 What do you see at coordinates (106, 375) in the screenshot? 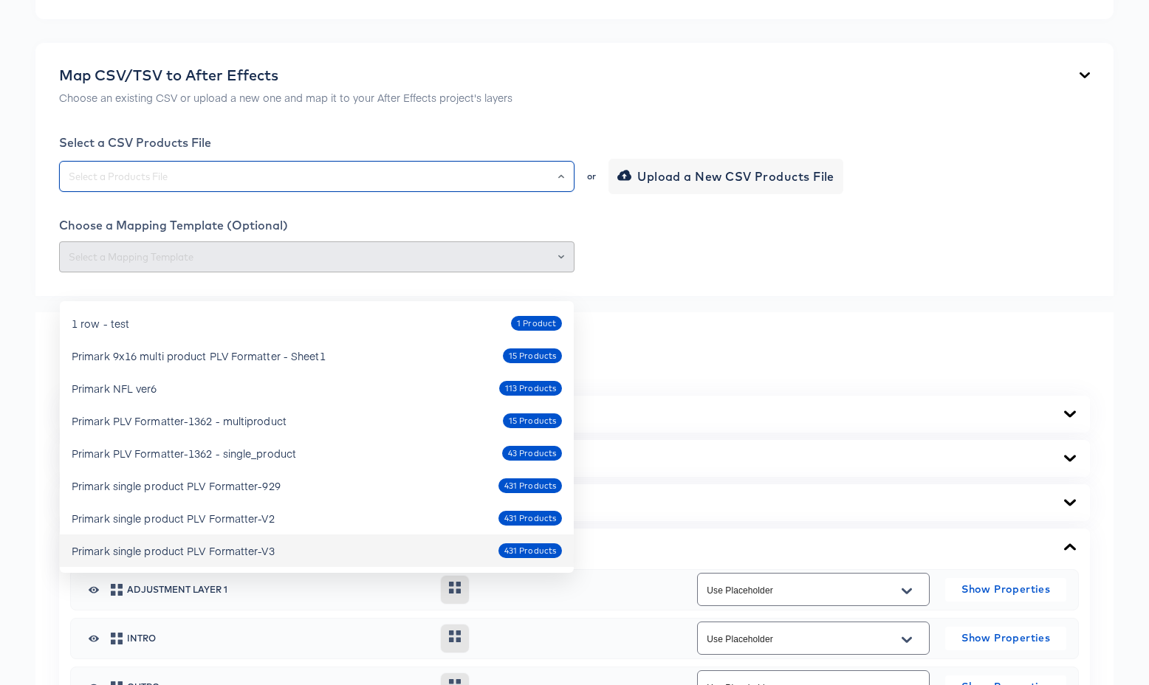
I see `span: Field Type Filter:` at bounding box center [106, 375].